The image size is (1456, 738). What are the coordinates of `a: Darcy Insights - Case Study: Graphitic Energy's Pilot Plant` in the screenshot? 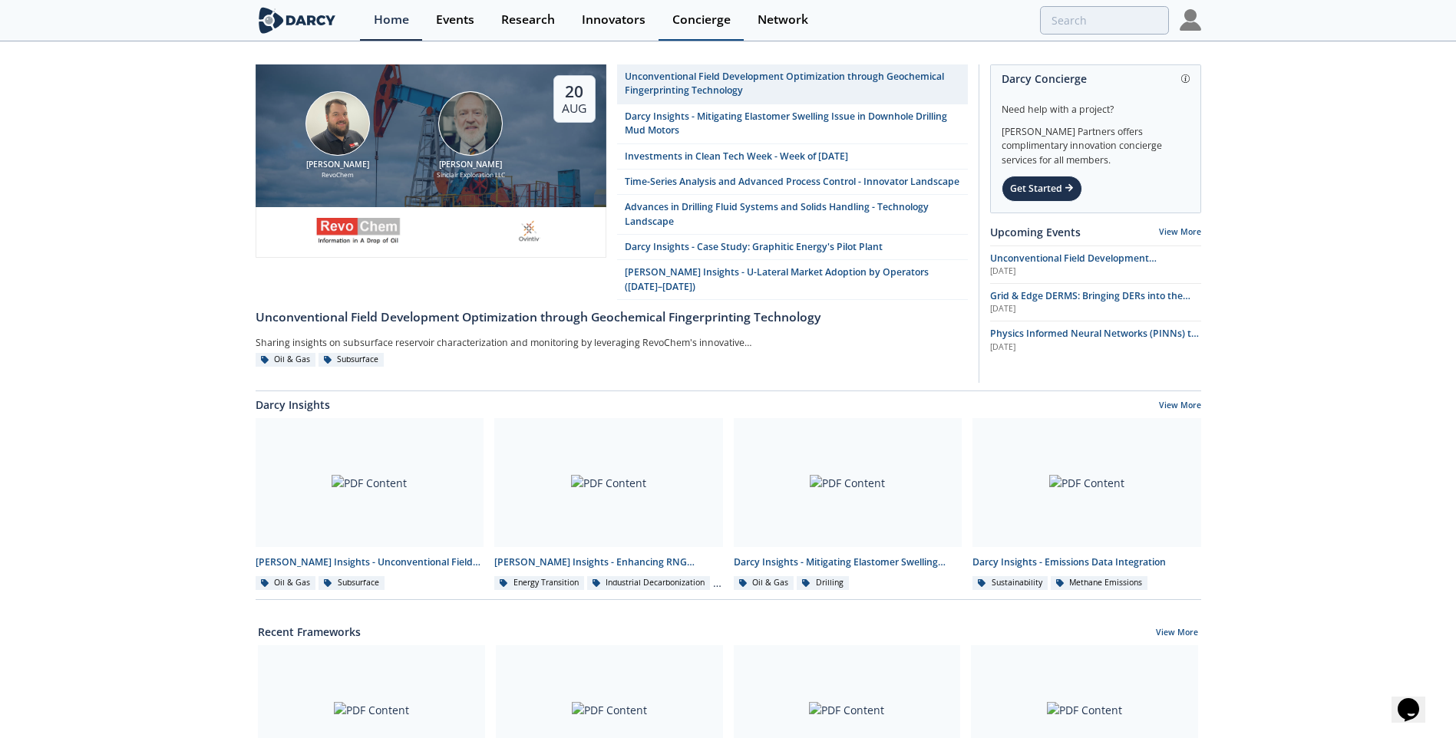 It's located at (792, 247).